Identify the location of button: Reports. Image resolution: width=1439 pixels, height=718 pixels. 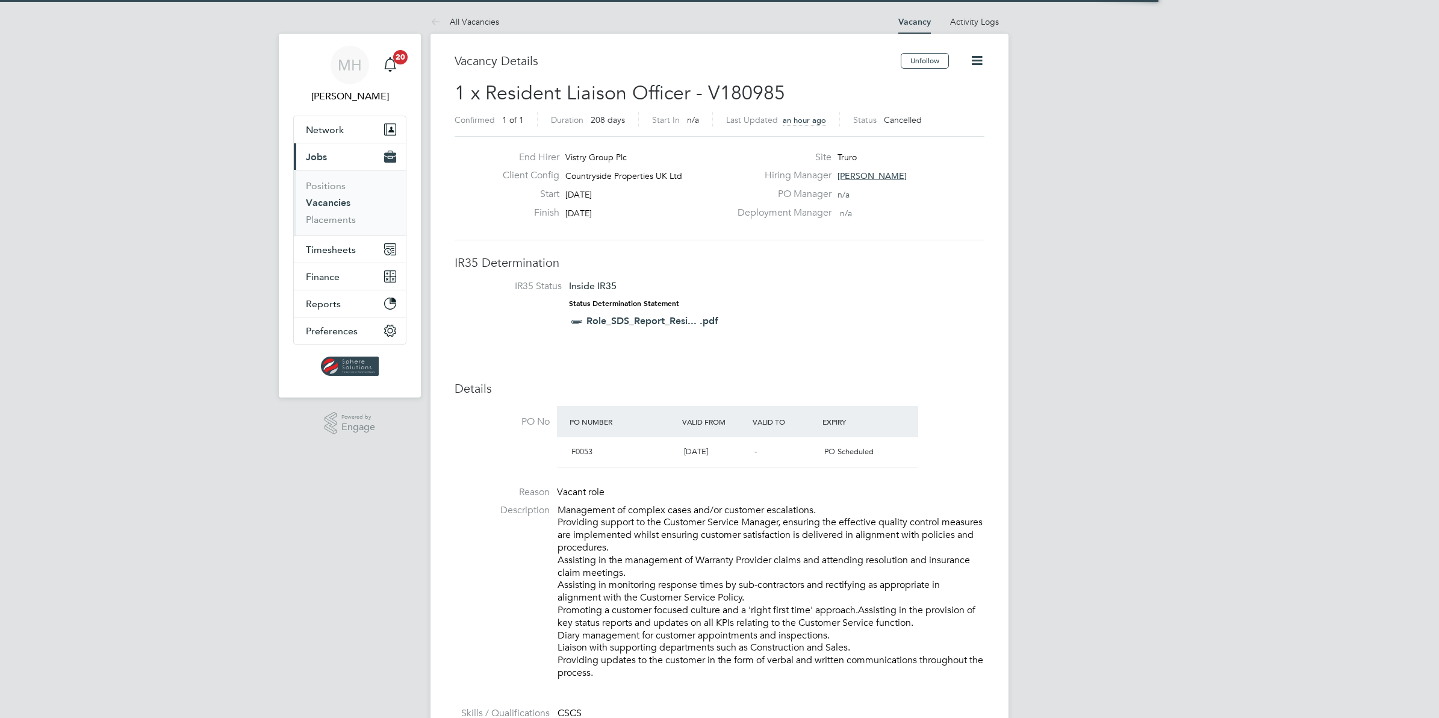
(350, 303).